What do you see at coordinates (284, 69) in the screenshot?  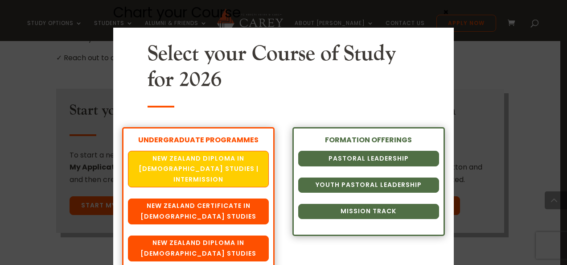 I see `h2: Select your Course of Study for 2026` at bounding box center [284, 69].